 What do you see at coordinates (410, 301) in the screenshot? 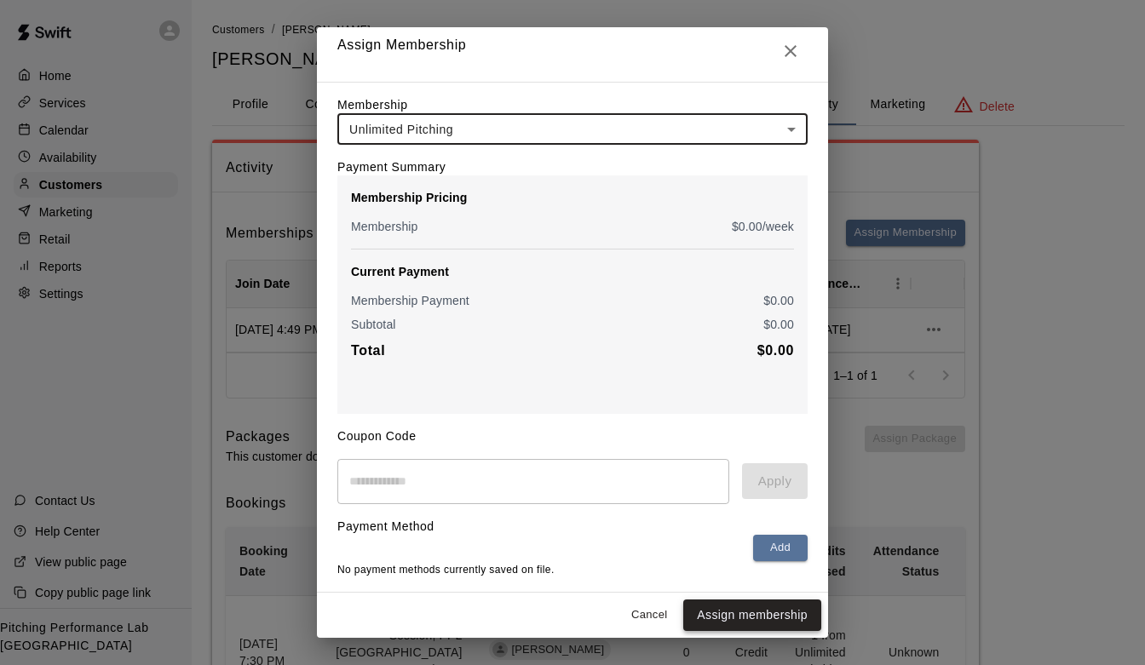
I see `p: Membership Payment` at bounding box center [410, 301].